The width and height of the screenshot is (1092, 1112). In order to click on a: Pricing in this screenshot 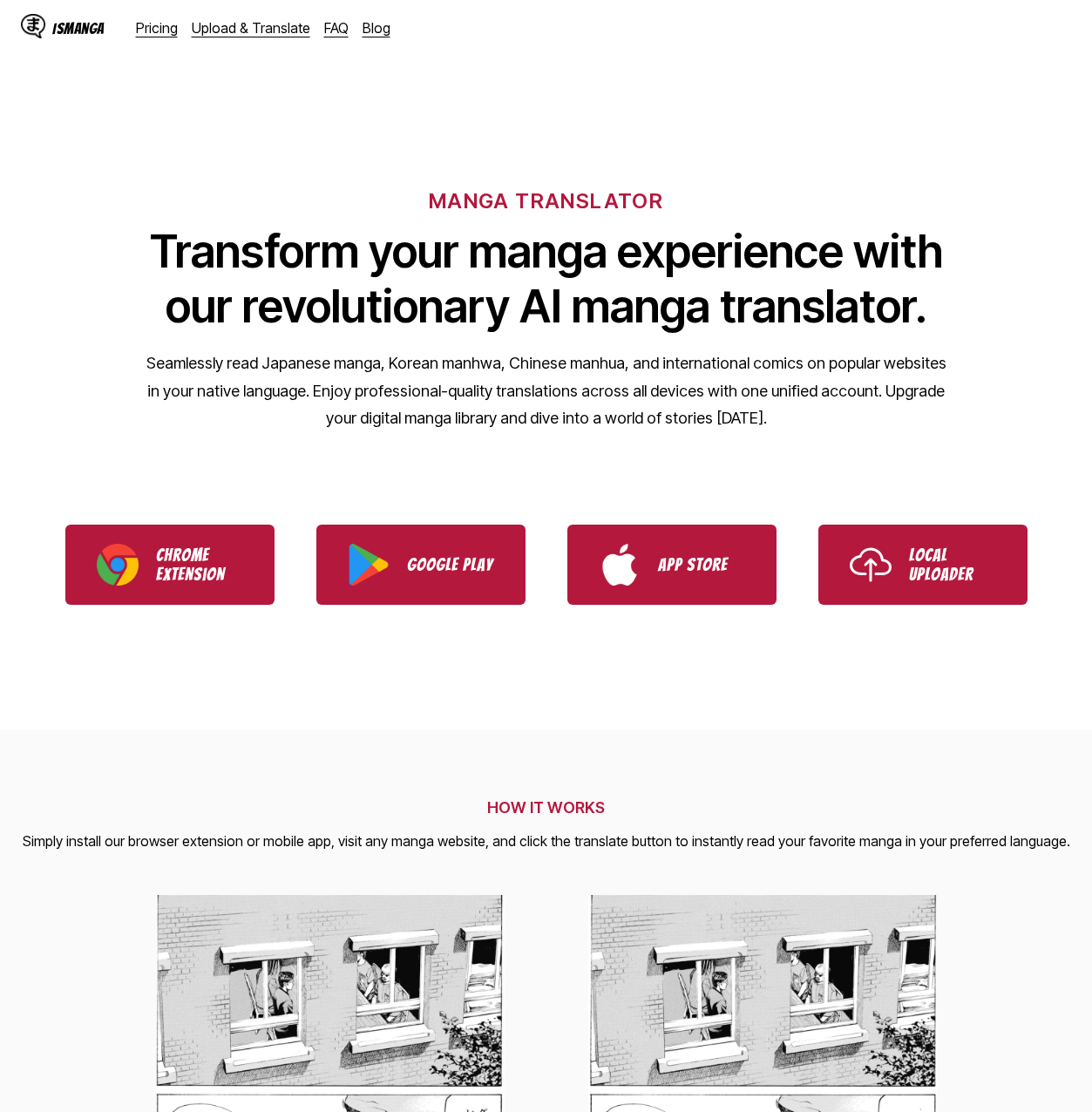, I will do `click(157, 28)`.